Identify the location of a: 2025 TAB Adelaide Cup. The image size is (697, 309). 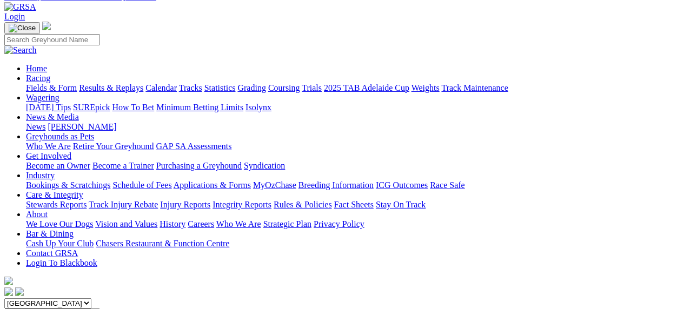
(367, 88).